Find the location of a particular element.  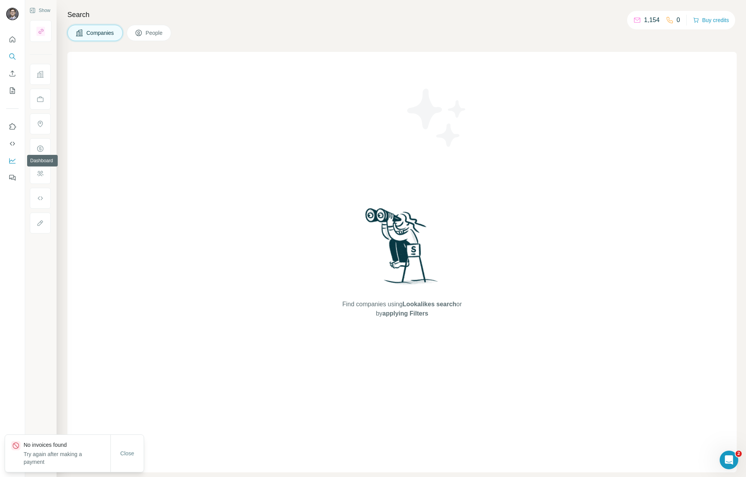

span: Lookalikes search is located at coordinates (429, 304).